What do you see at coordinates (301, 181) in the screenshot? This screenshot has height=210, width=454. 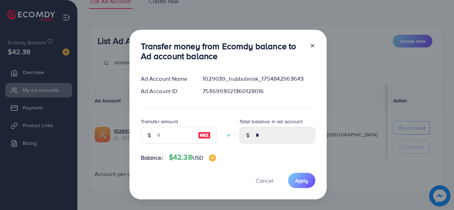 I see `span: Apply` at bounding box center [301, 181].